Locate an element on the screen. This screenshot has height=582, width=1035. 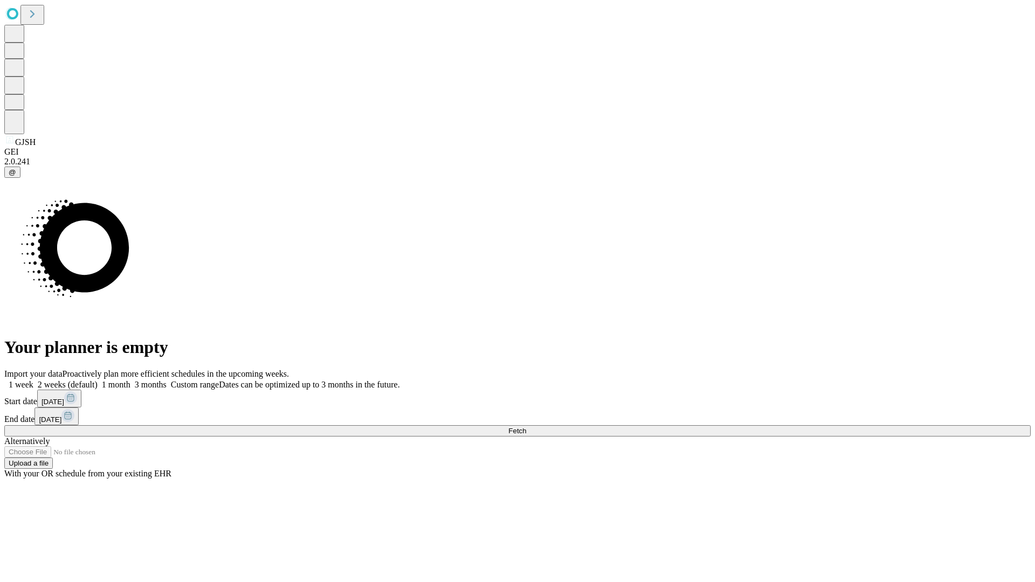
span: Import your data is located at coordinates (33, 373).